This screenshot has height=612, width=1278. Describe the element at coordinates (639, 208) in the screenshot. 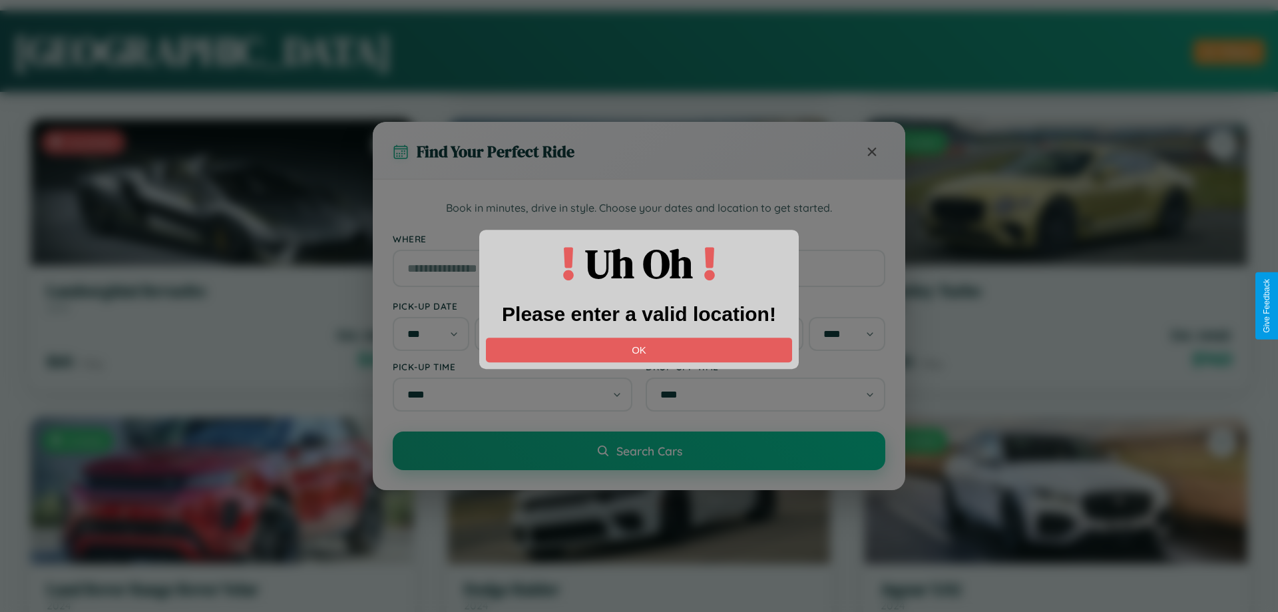

I see `p: Book in minutes, drive in style. Choose your dates and location to get started.` at that location.